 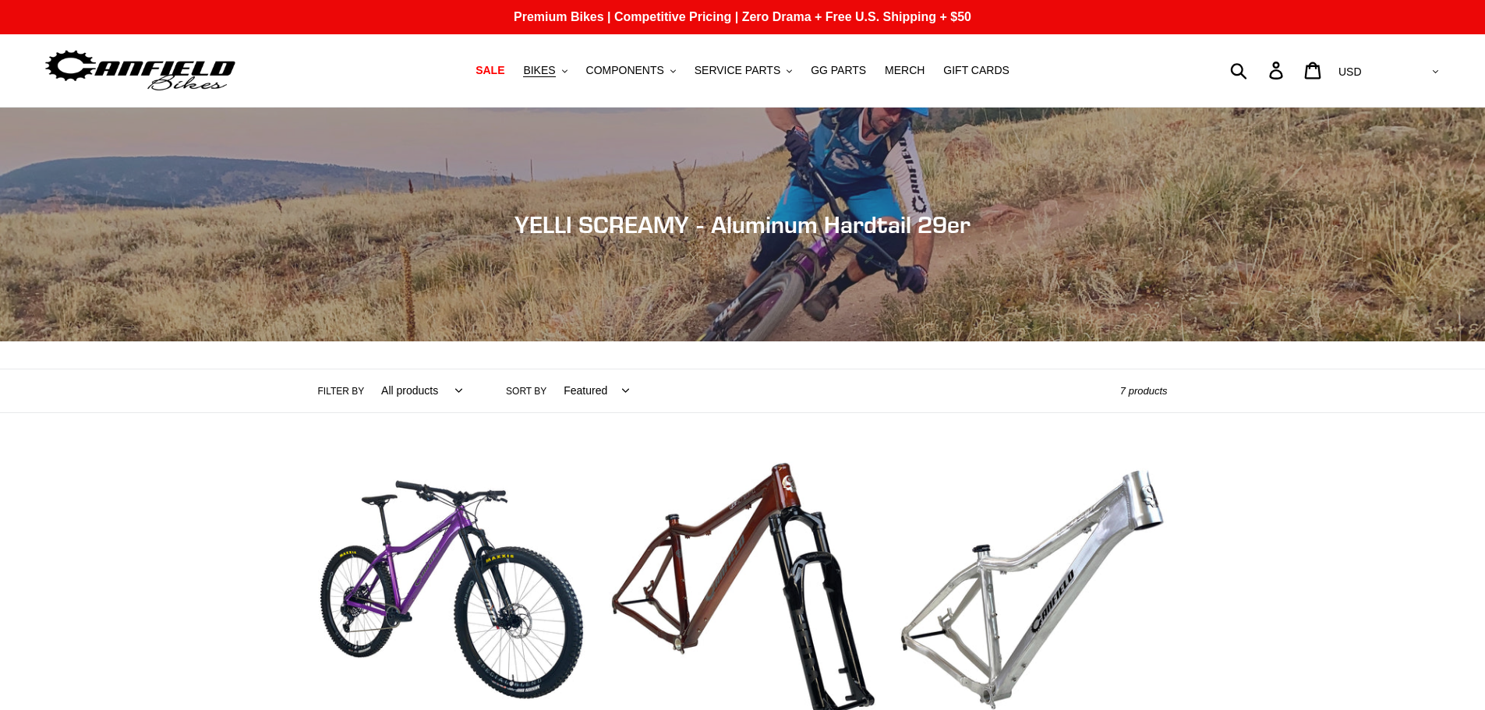 I want to click on a: MERCH, so click(x=904, y=70).